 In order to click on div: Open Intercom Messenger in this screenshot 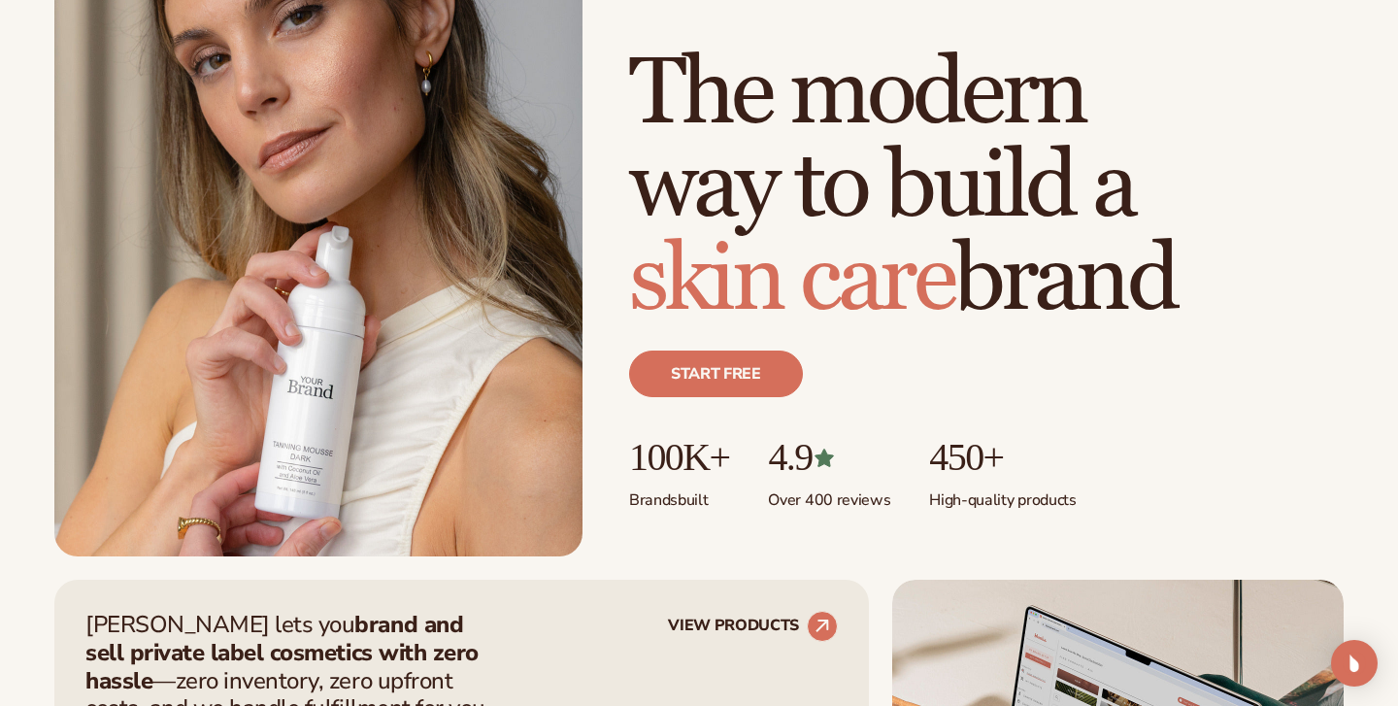, I will do `click(1355, 663)`.